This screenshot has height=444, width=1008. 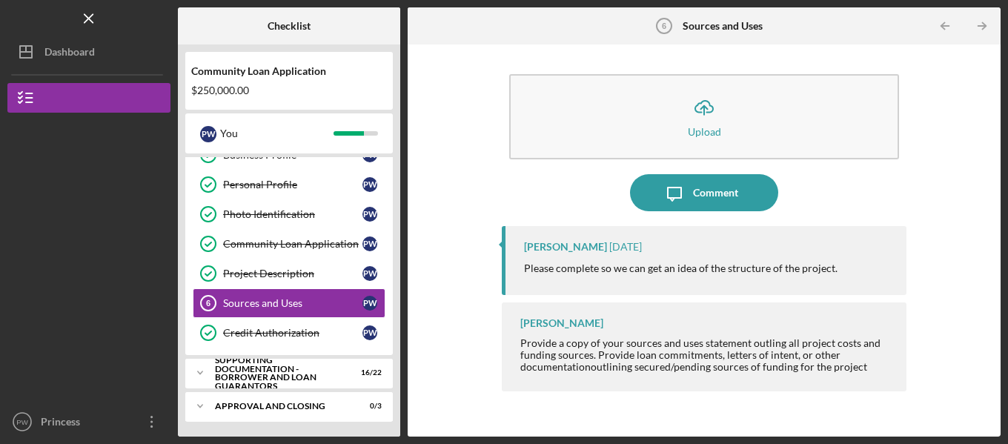 What do you see at coordinates (293, 214) in the screenshot?
I see `div: Photo Identification` at bounding box center [293, 214].